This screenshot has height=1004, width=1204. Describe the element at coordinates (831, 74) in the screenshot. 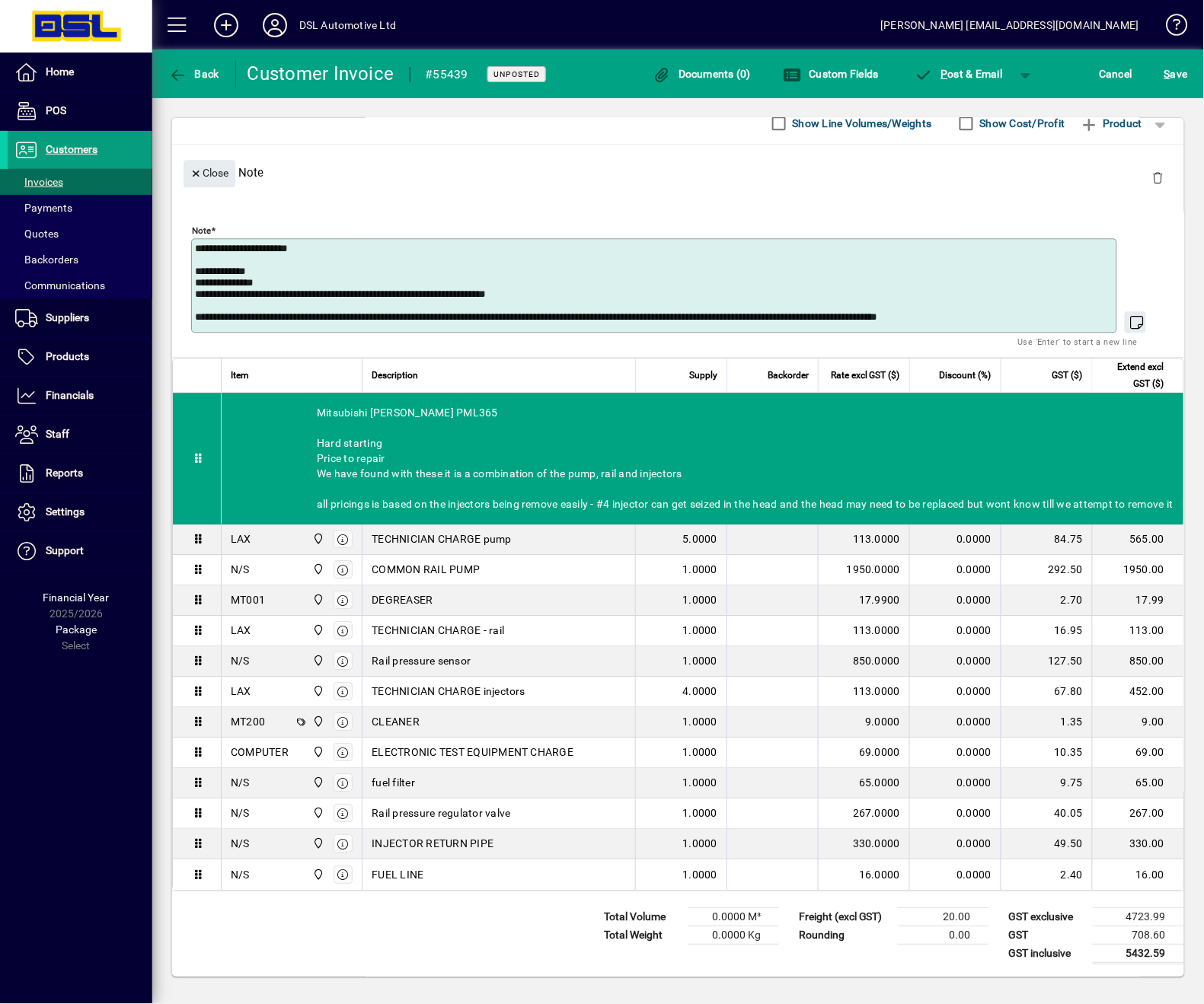

I see `span: Custom Fields` at that location.